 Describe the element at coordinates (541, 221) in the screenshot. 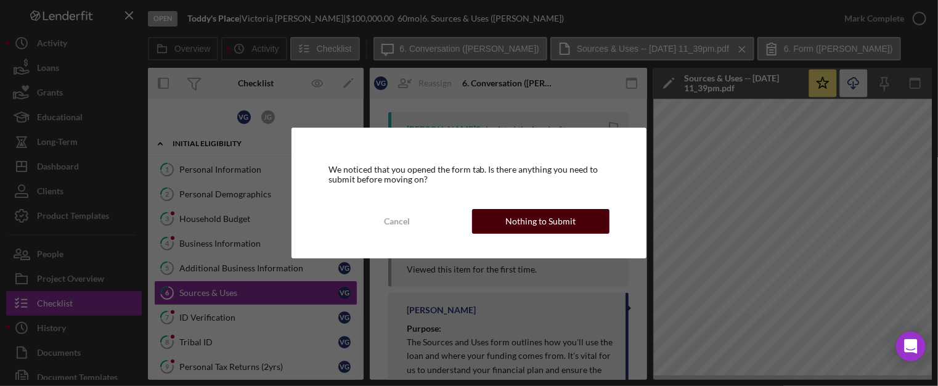

I see `button: Nothing to Submit` at that location.